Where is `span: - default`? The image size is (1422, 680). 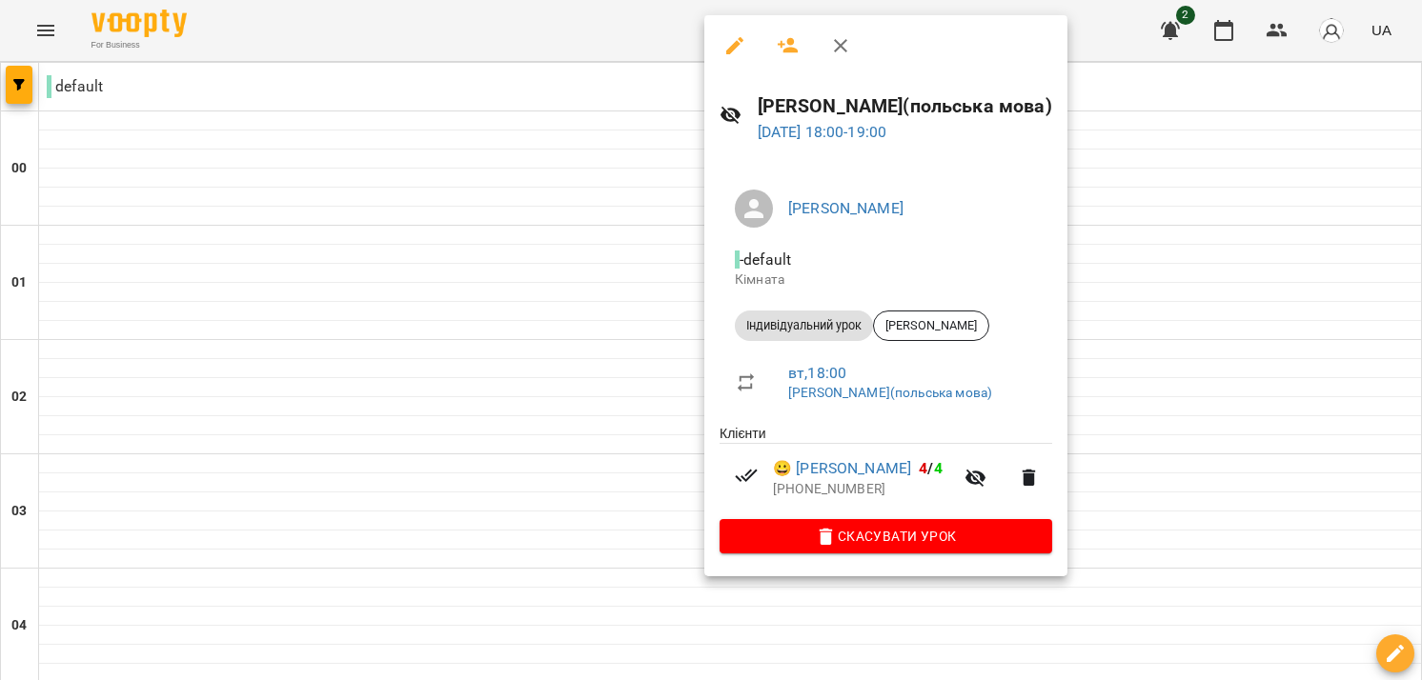
span: - default is located at coordinates (764, 259).